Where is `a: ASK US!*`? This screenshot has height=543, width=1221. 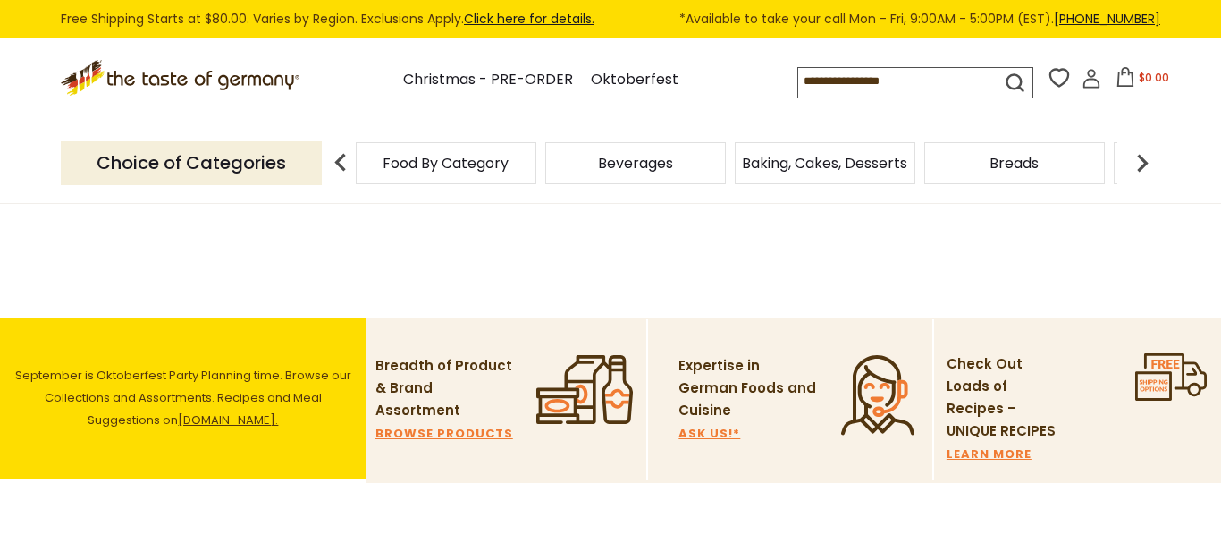
a: ASK US!* is located at coordinates (709, 434).